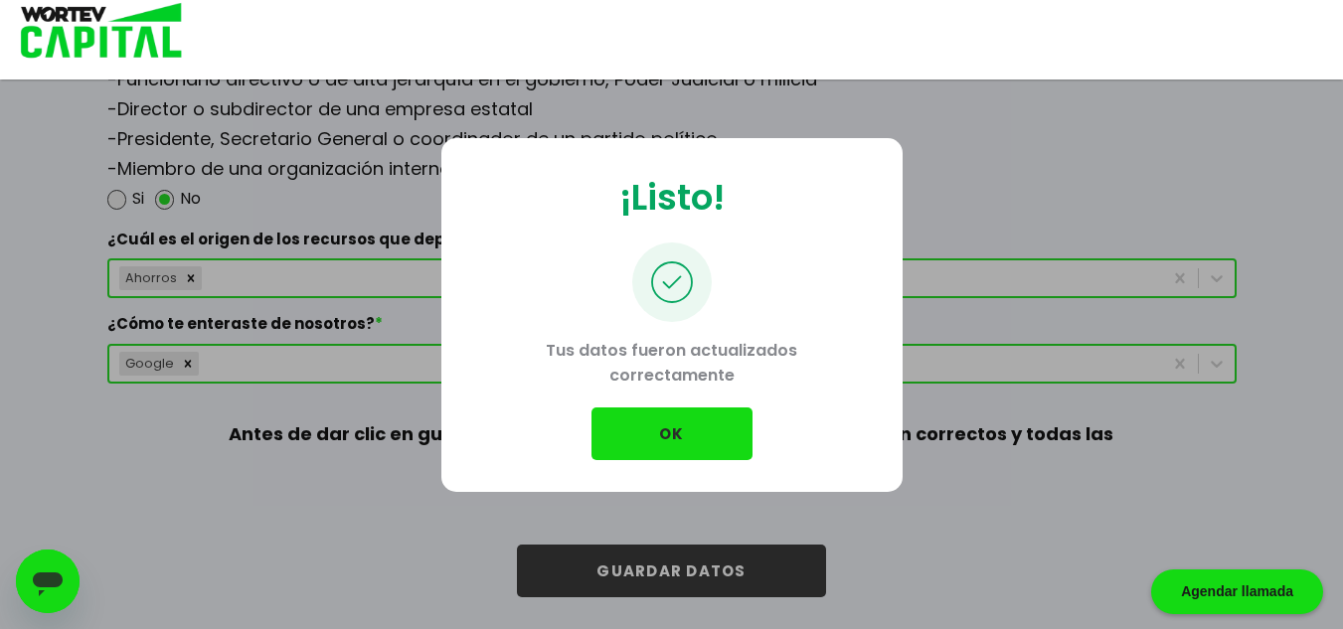 The width and height of the screenshot is (1343, 629). What do you see at coordinates (672, 282) in the screenshot?
I see `img: palomita` at bounding box center [672, 282].